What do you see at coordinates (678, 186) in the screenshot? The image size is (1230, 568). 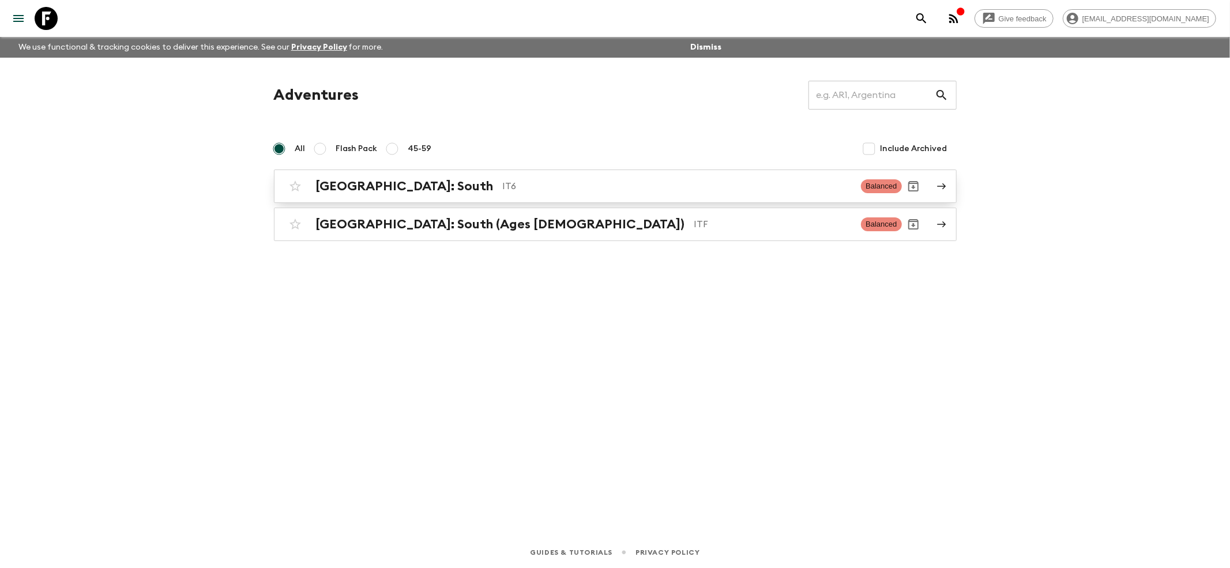 I see `p: IT6` at bounding box center [678, 186].